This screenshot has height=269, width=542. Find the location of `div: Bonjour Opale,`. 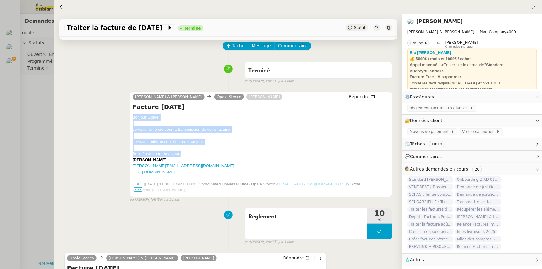

div: Bonjour Opale, is located at coordinates (261, 117).